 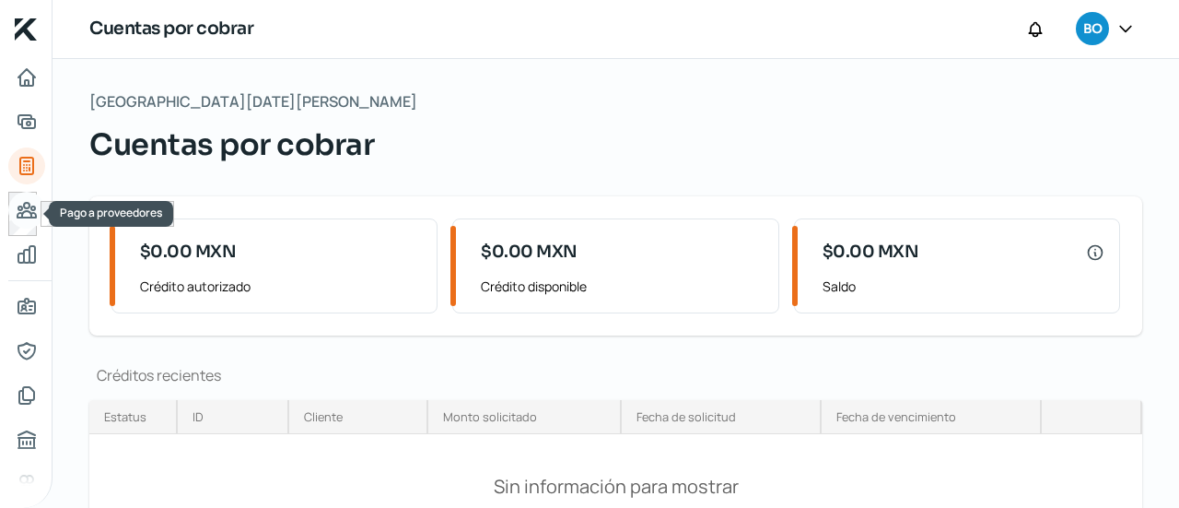 I want to click on a: Mis finanzas, so click(x=27, y=254).